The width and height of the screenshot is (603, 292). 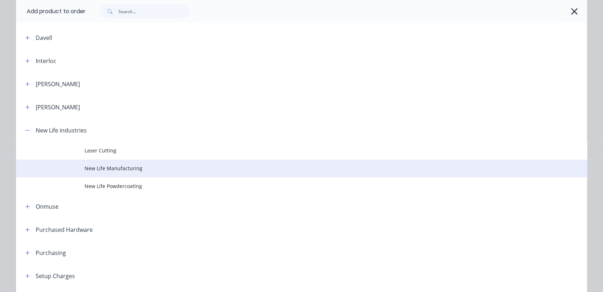 I want to click on span: Laser Cutting, so click(x=285, y=150).